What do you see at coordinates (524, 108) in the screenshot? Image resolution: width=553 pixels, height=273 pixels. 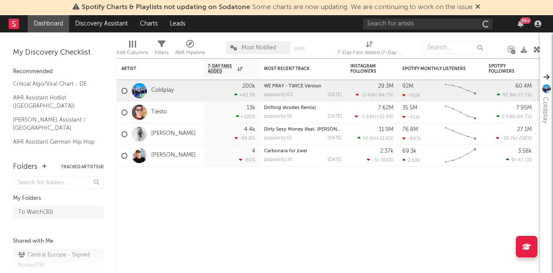 I see `div: 7.95M` at bounding box center [524, 108].